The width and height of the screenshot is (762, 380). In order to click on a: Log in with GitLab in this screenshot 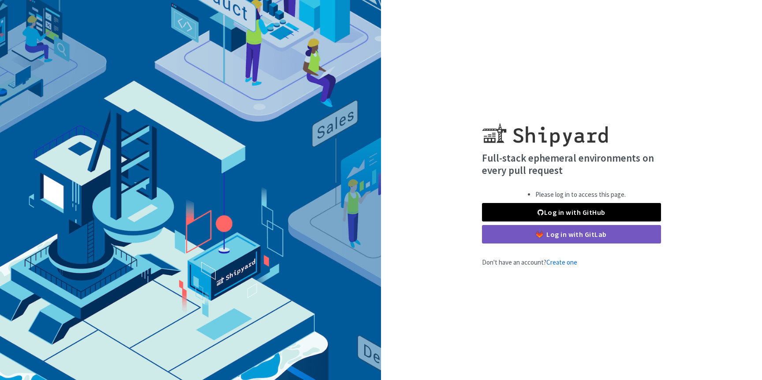, I will do `click(571, 235)`.